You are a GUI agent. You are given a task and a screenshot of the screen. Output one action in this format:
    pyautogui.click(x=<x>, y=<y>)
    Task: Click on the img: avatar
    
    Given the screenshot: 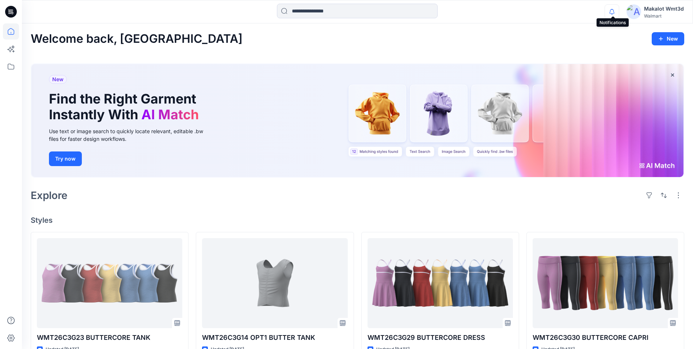 What is the action you would take?
    pyautogui.click(x=634, y=12)
    